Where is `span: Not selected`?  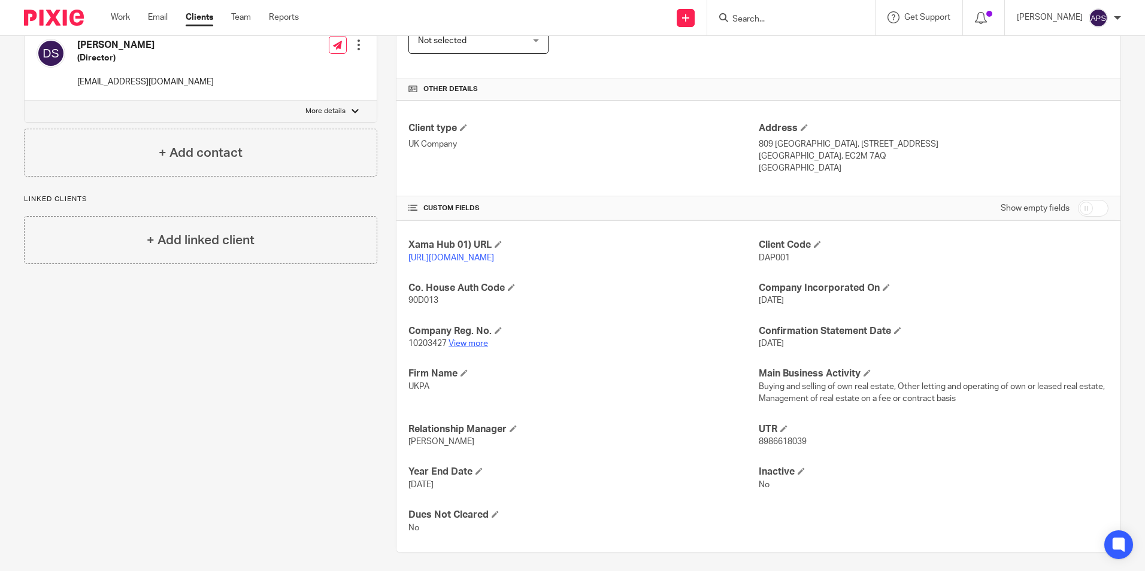
span: Not selected is located at coordinates (442, 41).